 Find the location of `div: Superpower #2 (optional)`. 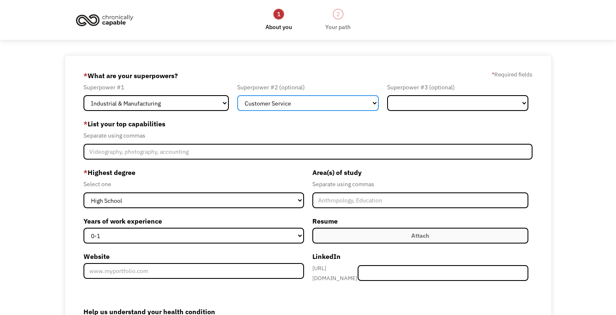

div: Superpower #2 (optional) is located at coordinates (308, 87).